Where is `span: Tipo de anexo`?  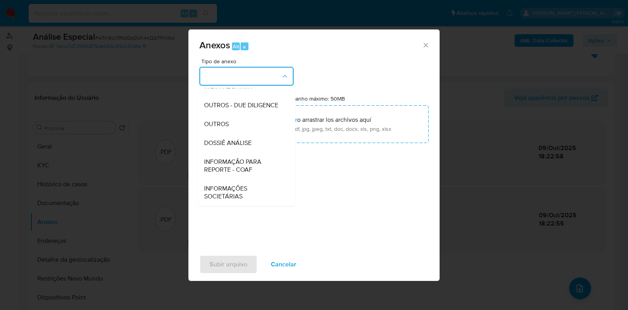
span: Tipo de anexo is located at coordinates (248, 61).